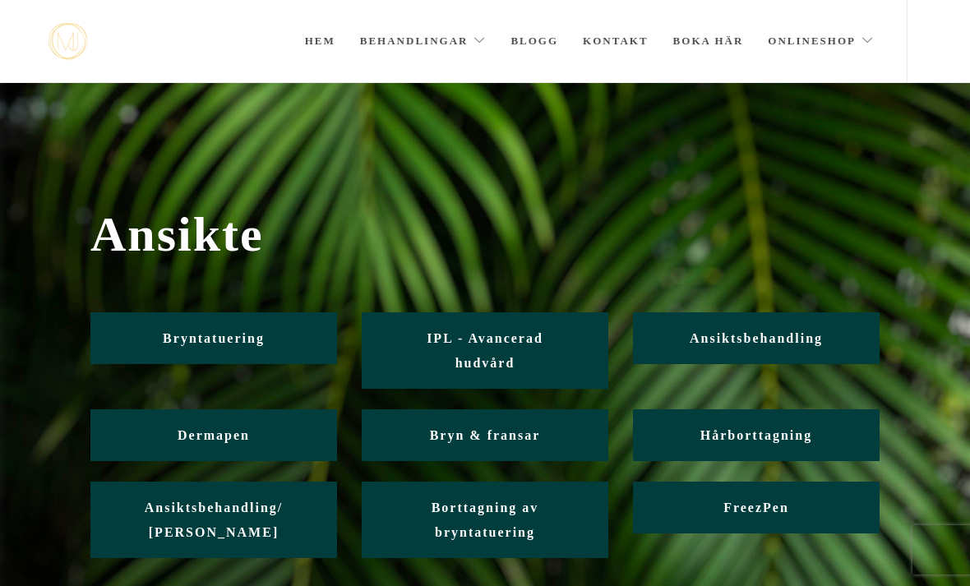 The image size is (970, 586). I want to click on span: Borttagning av bryntatuering, so click(485, 520).